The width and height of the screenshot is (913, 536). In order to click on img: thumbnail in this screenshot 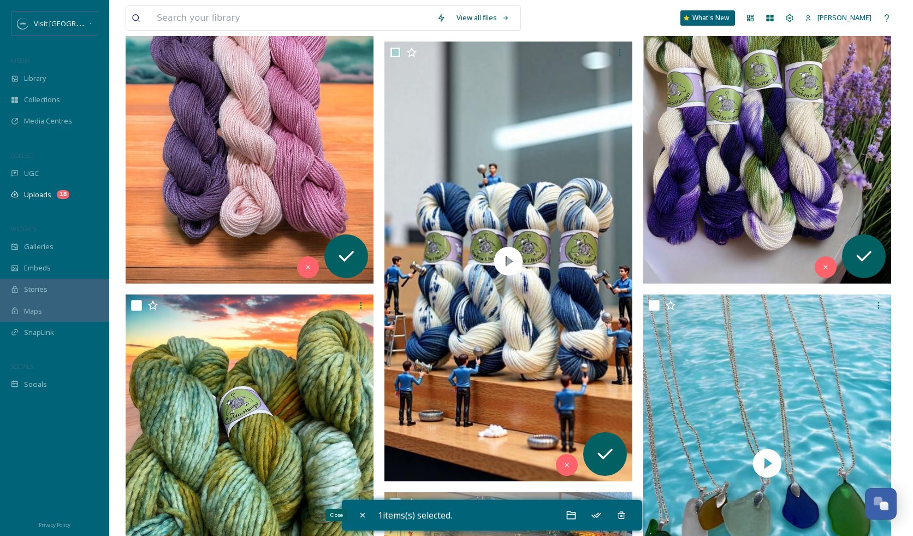, I will do `click(508, 261)`.